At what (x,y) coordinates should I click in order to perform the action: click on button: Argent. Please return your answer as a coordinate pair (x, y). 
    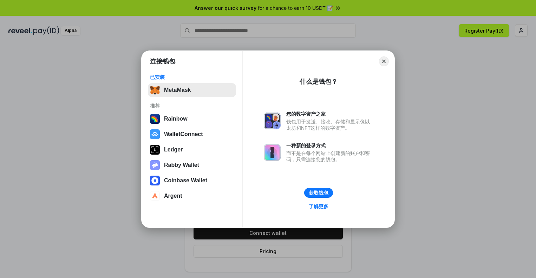
    Looking at the image, I should click on (192, 196).